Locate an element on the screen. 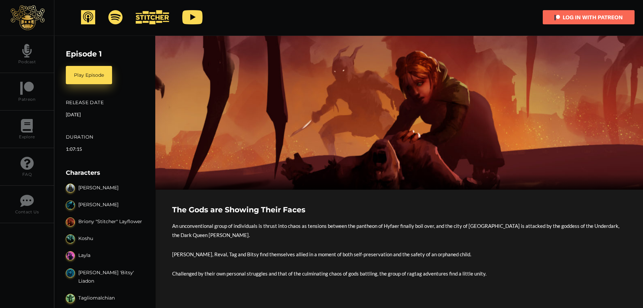 This screenshot has height=308, width=643. h6: Koshu is located at coordinates (105, 238).